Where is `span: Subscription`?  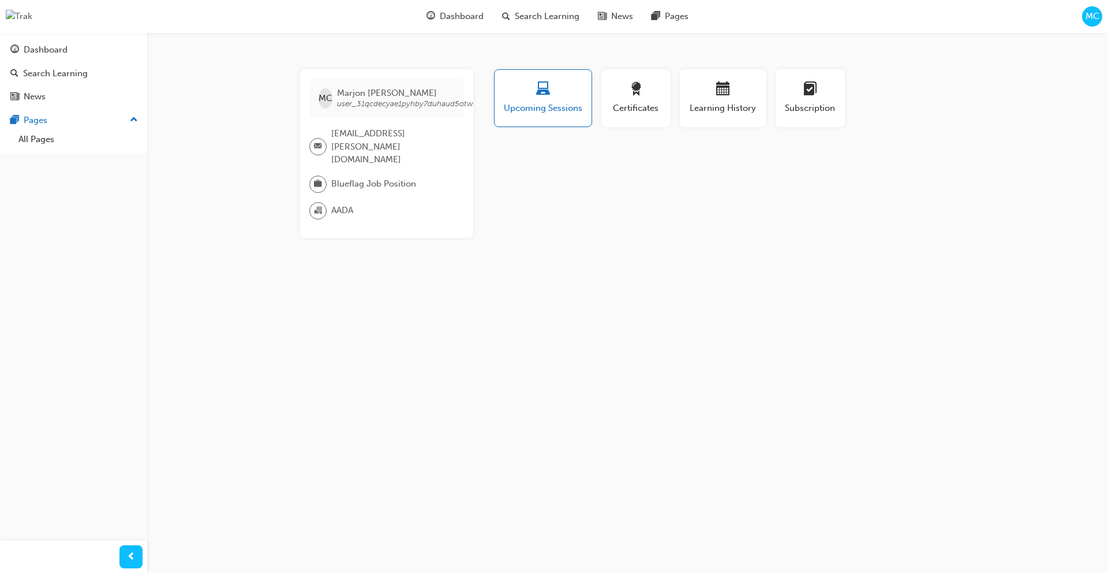
span: Subscription is located at coordinates (810, 108).